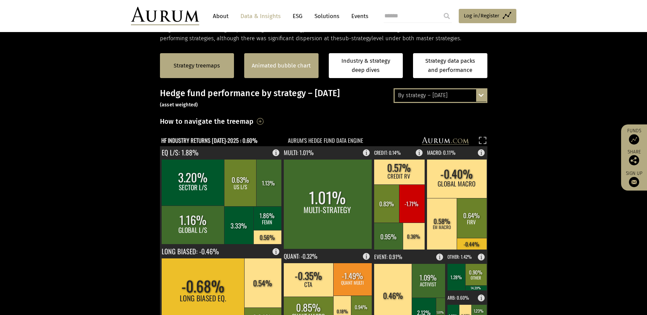  I want to click on a: About, so click(221, 16).